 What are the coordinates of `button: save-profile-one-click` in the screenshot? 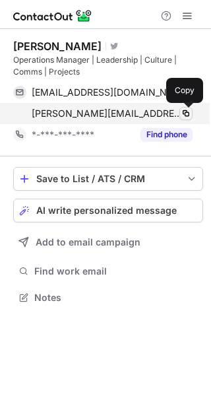 It's located at (108, 179).